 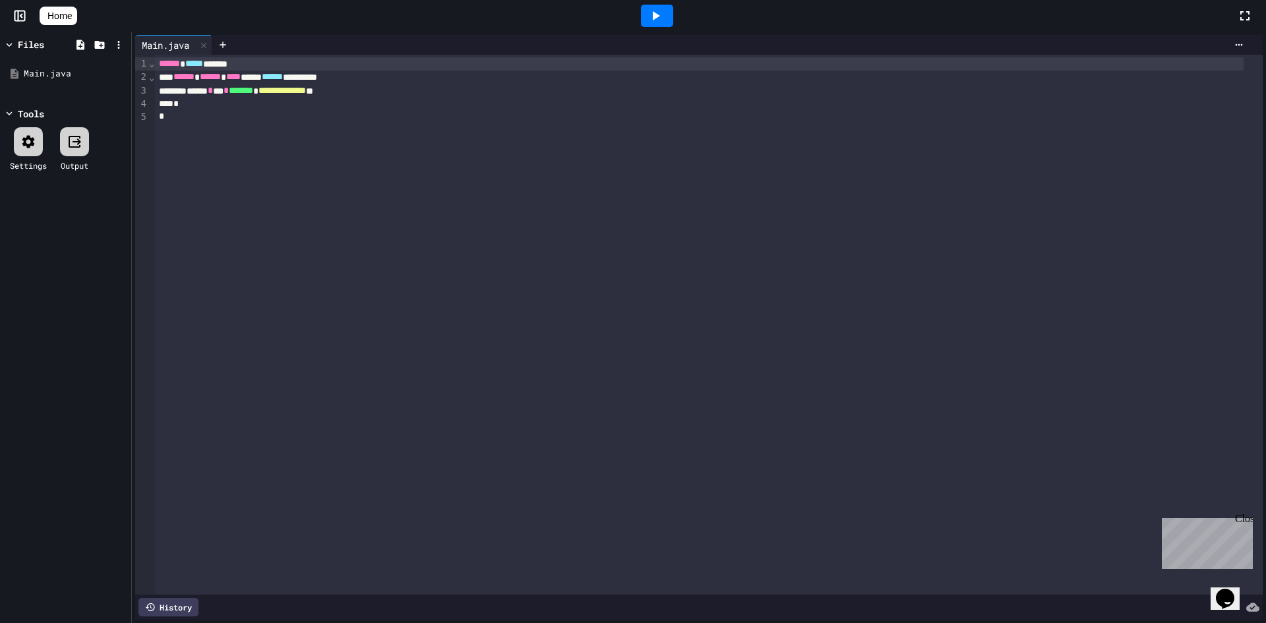 What do you see at coordinates (31, 113) in the screenshot?
I see `div: Tools` at bounding box center [31, 113].